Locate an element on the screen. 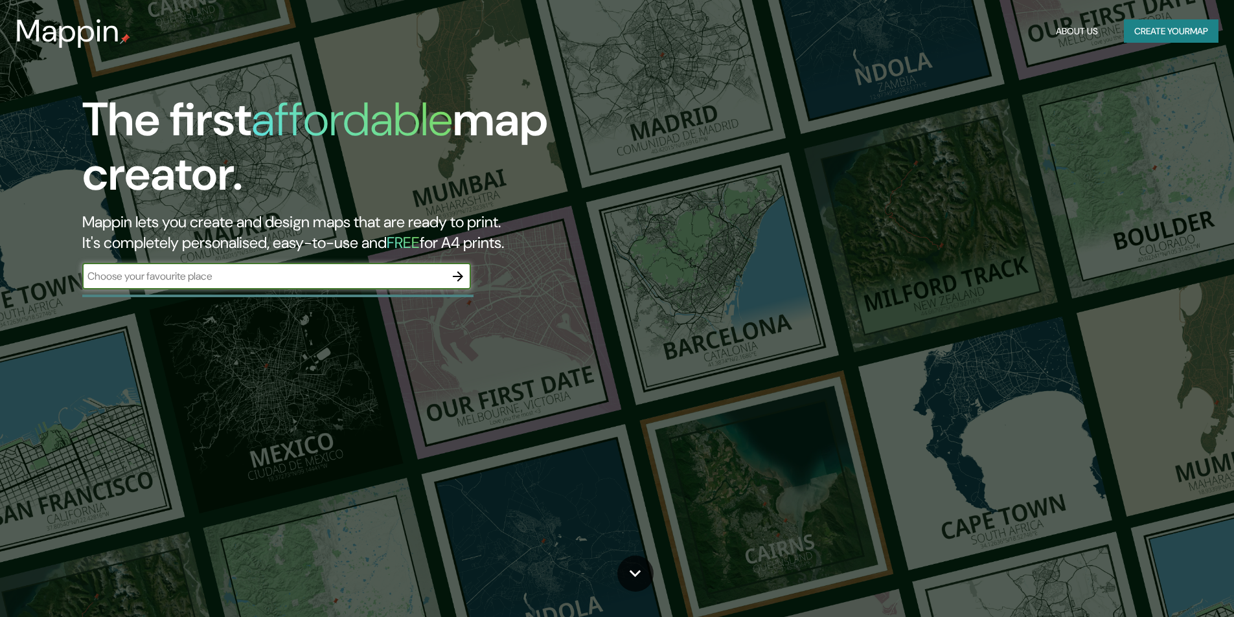 This screenshot has height=617, width=1234. button: About Us is located at coordinates (1076, 31).